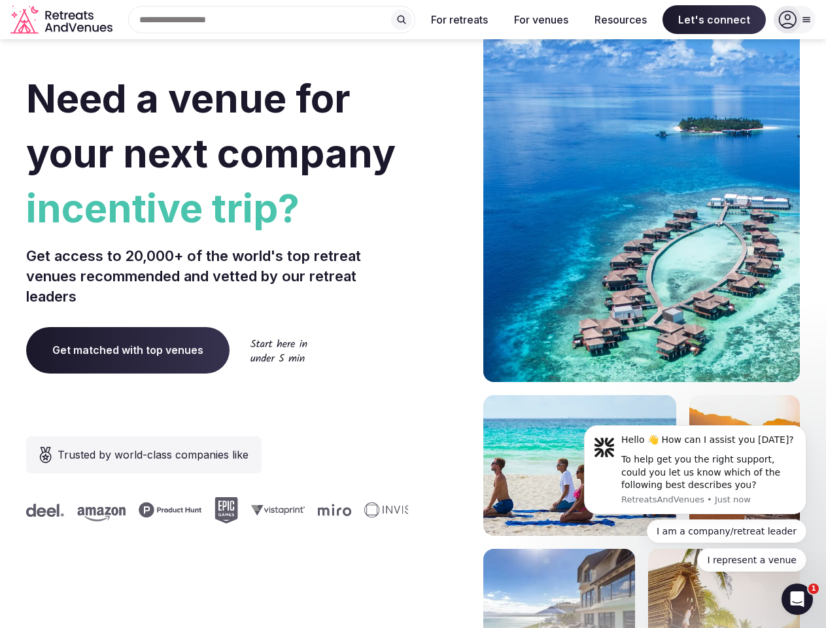  I want to click on svg: Epic Games company logo, so click(217, 510).